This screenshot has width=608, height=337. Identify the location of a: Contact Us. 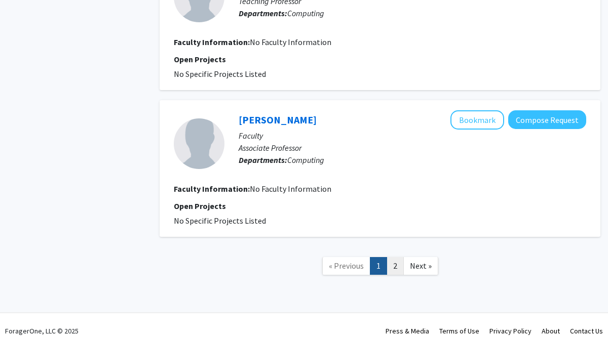
(586, 331).